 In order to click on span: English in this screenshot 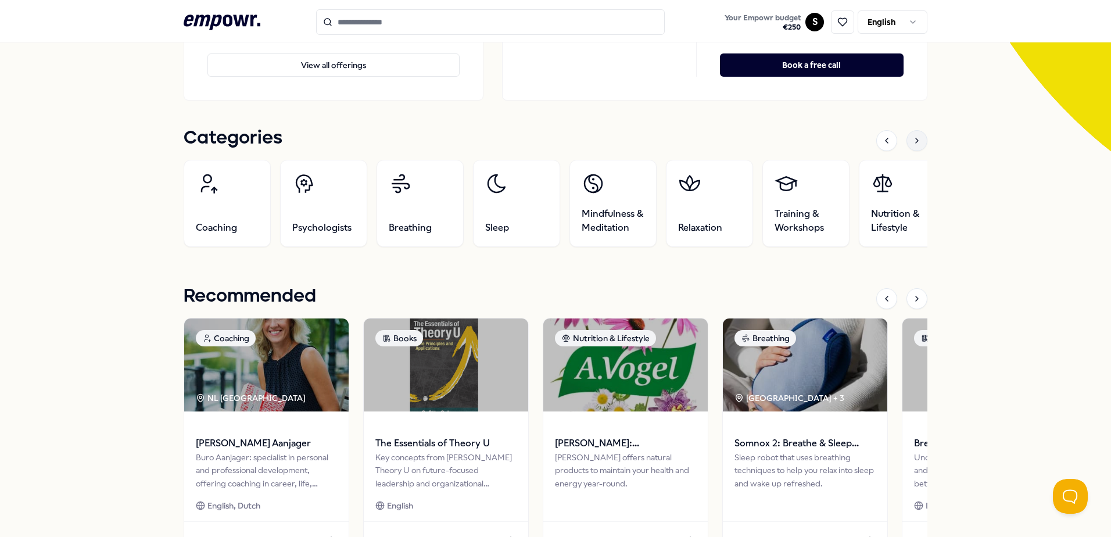, I will do `click(400, 505)`.